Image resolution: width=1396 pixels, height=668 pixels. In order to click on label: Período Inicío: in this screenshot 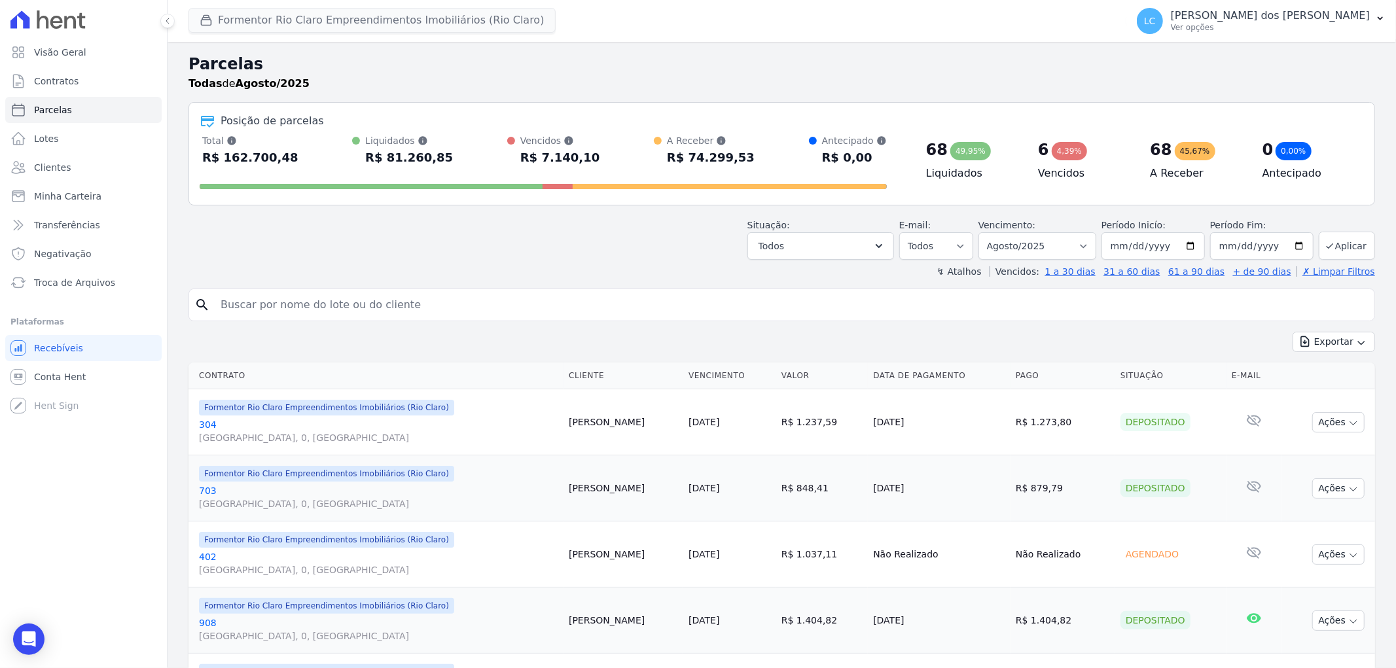, I will do `click(1133, 225)`.